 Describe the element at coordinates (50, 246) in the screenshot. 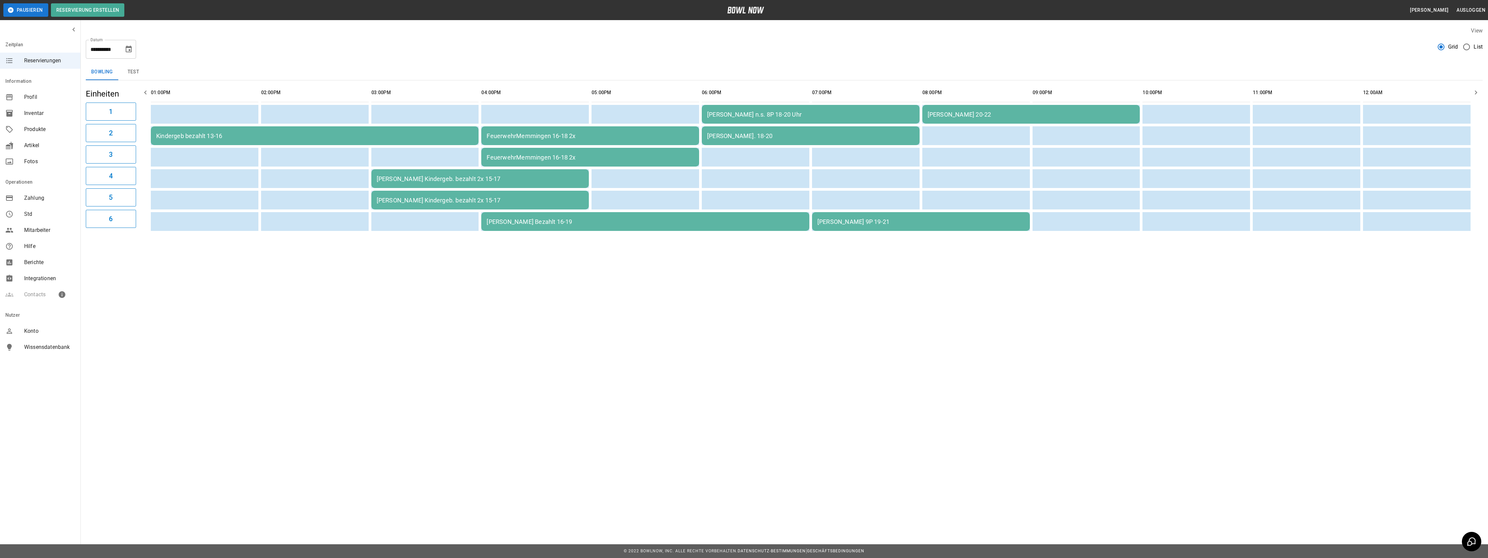

I see `span: Hilfe` at that location.